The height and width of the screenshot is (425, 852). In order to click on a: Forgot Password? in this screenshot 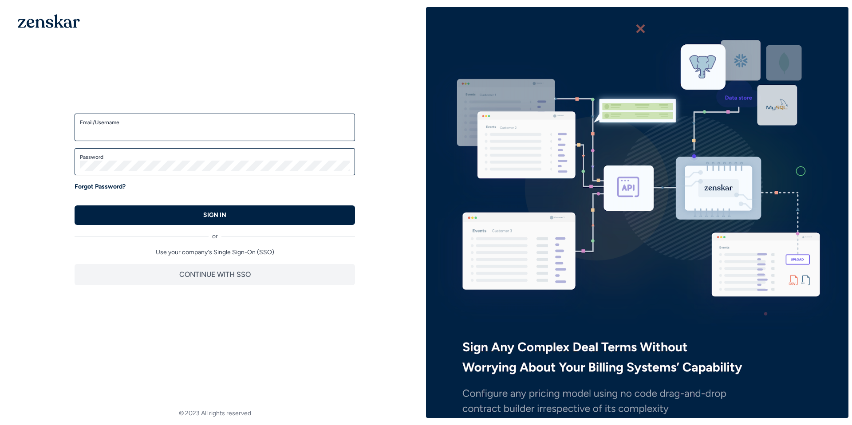, I will do `click(100, 187)`.